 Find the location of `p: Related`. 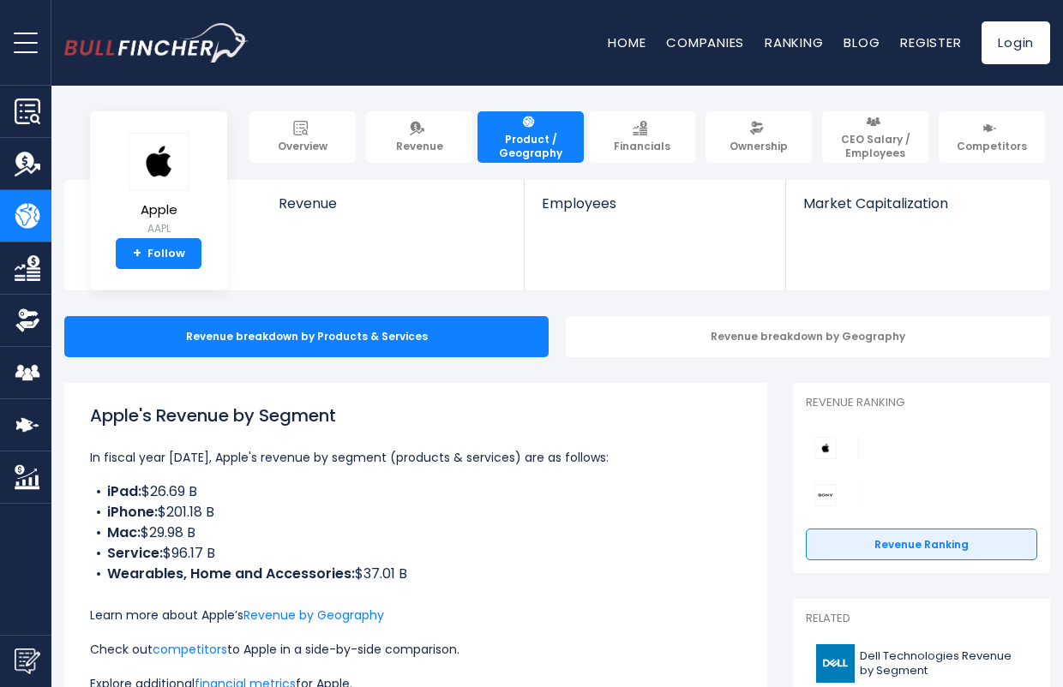

p: Related is located at coordinates (922, 619).